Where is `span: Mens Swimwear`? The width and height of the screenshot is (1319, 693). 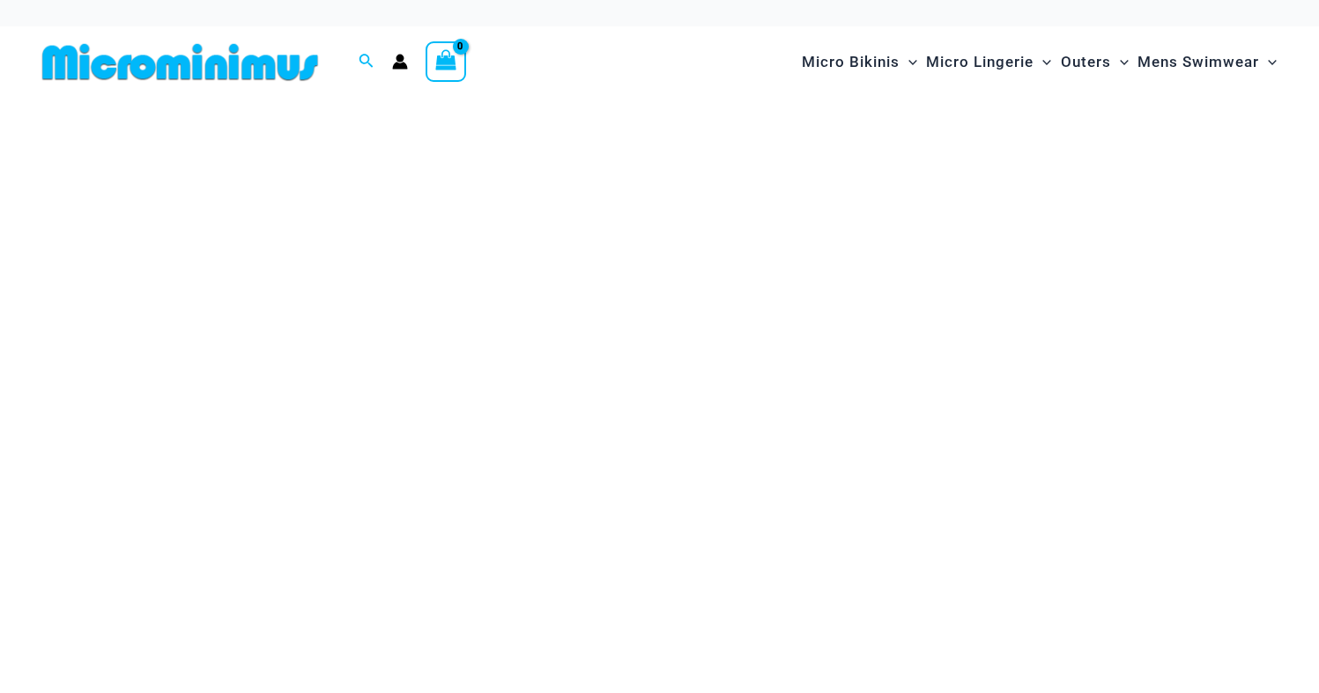 span: Mens Swimwear is located at coordinates (1198, 62).